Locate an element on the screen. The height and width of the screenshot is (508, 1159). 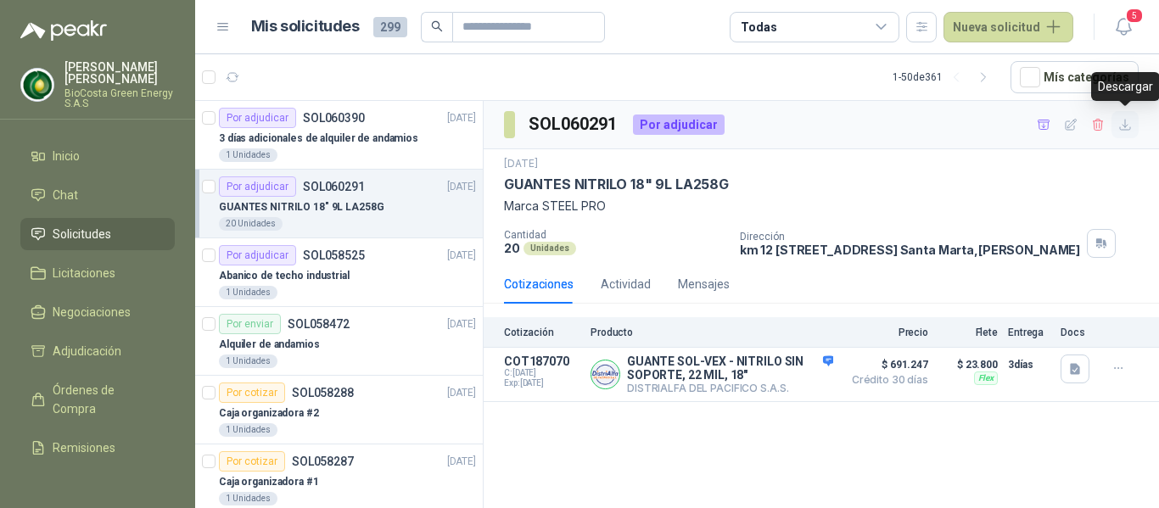
h3: SOL060291 is located at coordinates (574, 124).